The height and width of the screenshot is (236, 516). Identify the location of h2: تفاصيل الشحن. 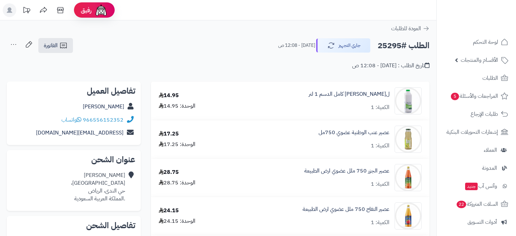
(74, 225).